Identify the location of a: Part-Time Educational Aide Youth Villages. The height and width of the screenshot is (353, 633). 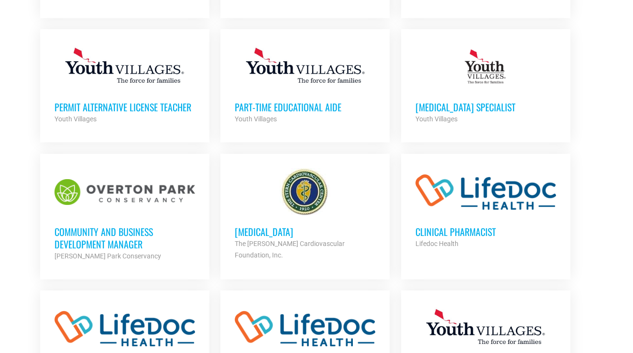
(305, 84).